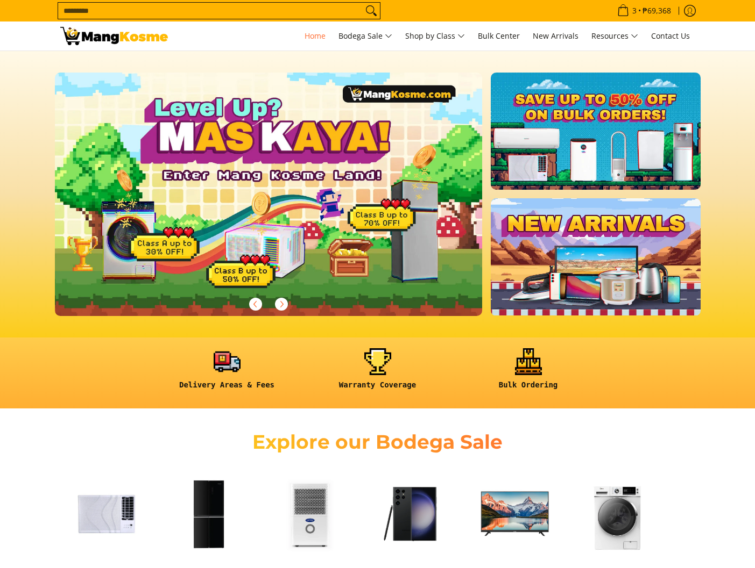 The image size is (755, 568). What do you see at coordinates (310, 514) in the screenshot?
I see `img: Small Appliances` at bounding box center [310, 514].